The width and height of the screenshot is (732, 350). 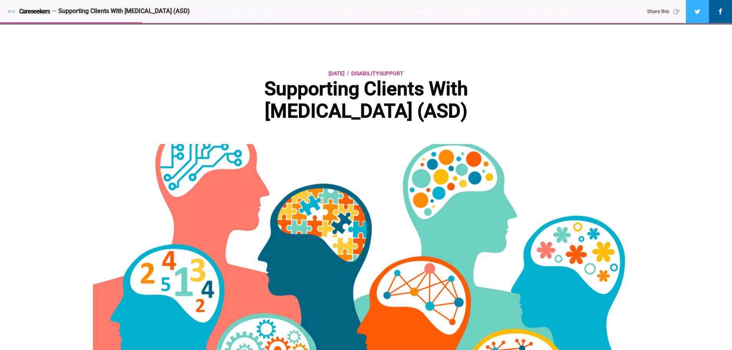 What do you see at coordinates (664, 12) in the screenshot?
I see `div: Share this` at bounding box center [664, 12].